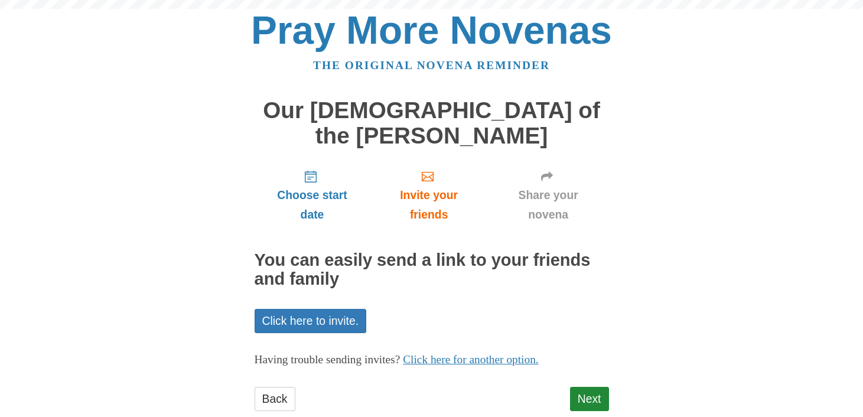 The image size is (863, 417). Describe the element at coordinates (548, 195) in the screenshot. I see `a: Share your novena` at that location.